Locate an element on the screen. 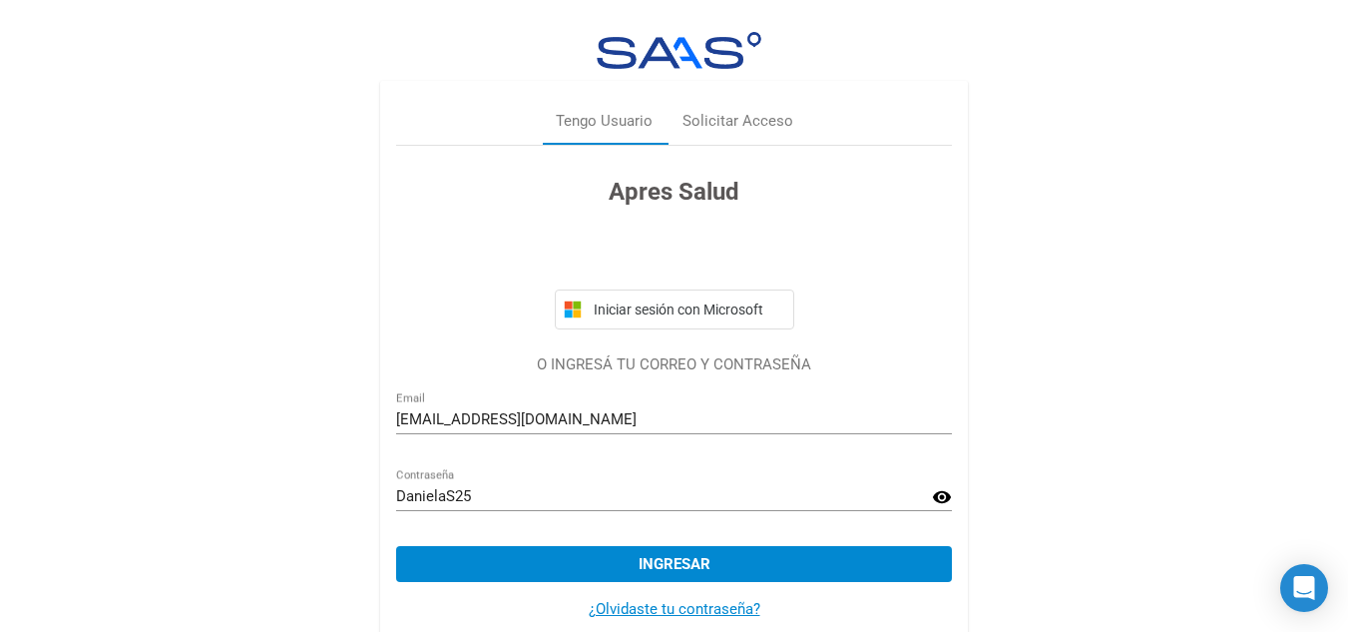 The height and width of the screenshot is (632, 1348). div: Solicitar Acceso is located at coordinates (738, 121).